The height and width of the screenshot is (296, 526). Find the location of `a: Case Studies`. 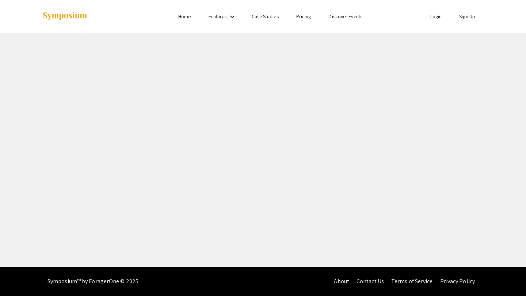

a: Case Studies is located at coordinates (265, 16).